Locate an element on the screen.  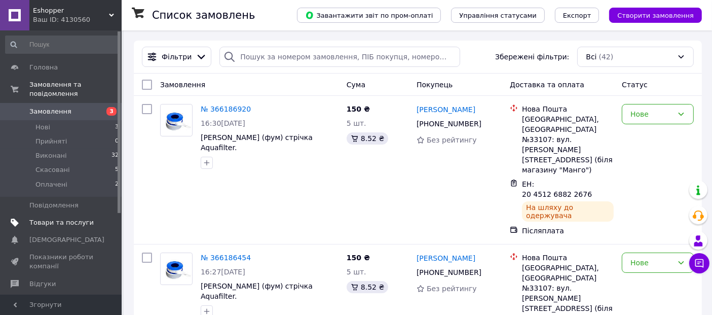
button: Чат з покупцем is located at coordinates (699, 263).